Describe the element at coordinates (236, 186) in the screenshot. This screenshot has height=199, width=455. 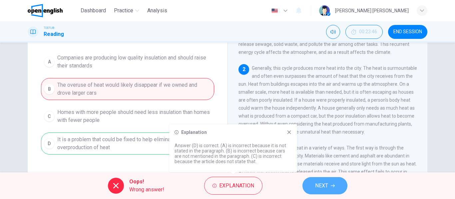
I see `span: Explanation` at that location.